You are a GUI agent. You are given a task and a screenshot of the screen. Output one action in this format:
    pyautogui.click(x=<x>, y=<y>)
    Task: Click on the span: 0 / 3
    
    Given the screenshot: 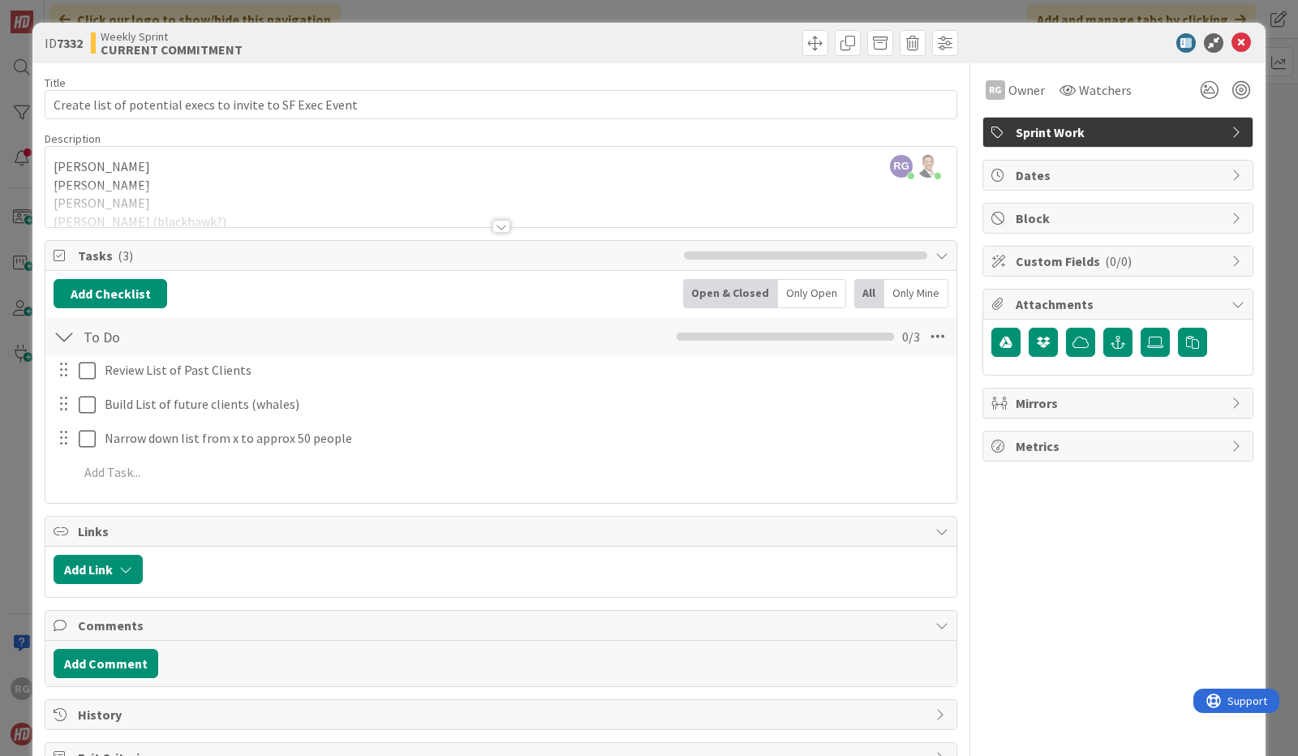 What is the action you would take?
    pyautogui.click(x=911, y=337)
    